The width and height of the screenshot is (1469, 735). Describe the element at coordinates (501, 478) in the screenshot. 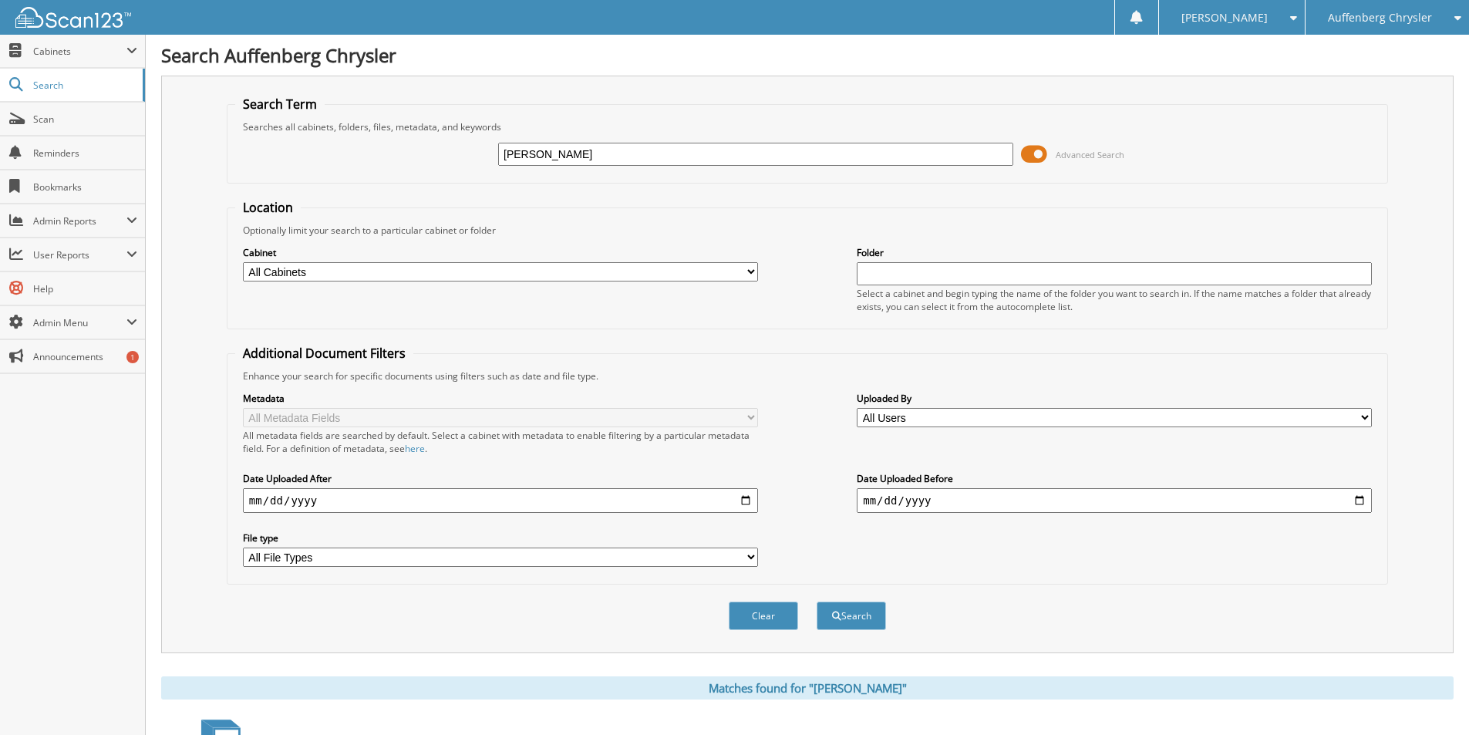

I see `label: Date Uploaded After` at that location.